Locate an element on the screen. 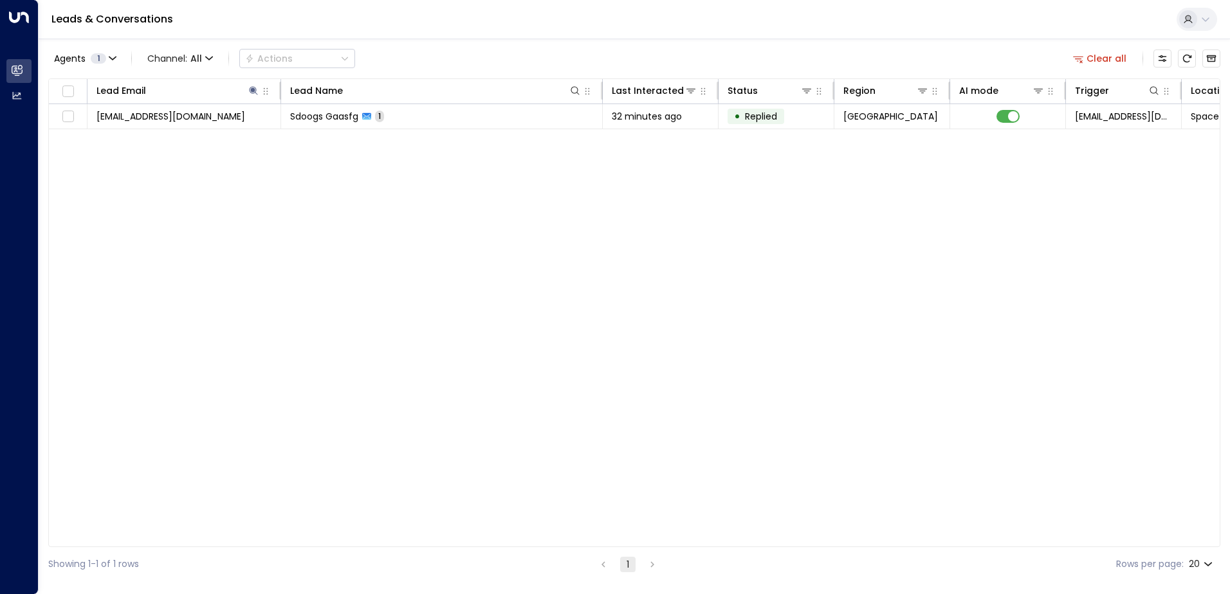  span: leads@space-station.co.uk is located at coordinates (1123, 116).